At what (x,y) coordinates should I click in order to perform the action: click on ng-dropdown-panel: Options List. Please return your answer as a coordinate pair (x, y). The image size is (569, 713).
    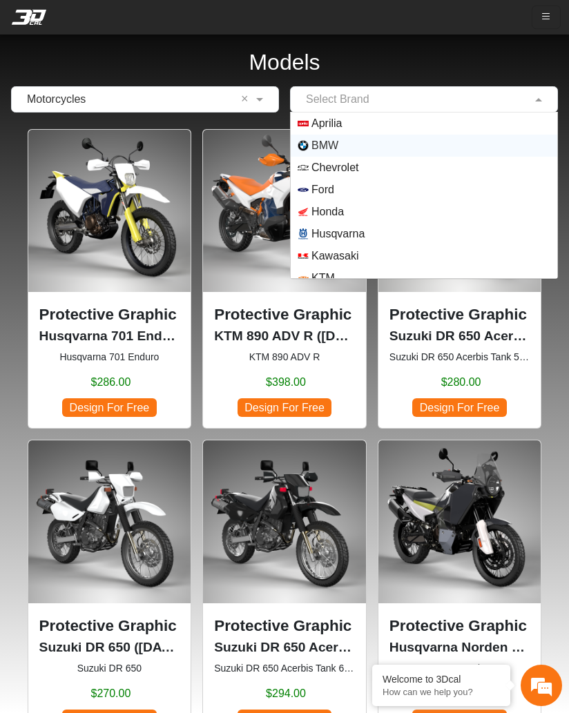
    Looking at the image, I should click on (424, 195).